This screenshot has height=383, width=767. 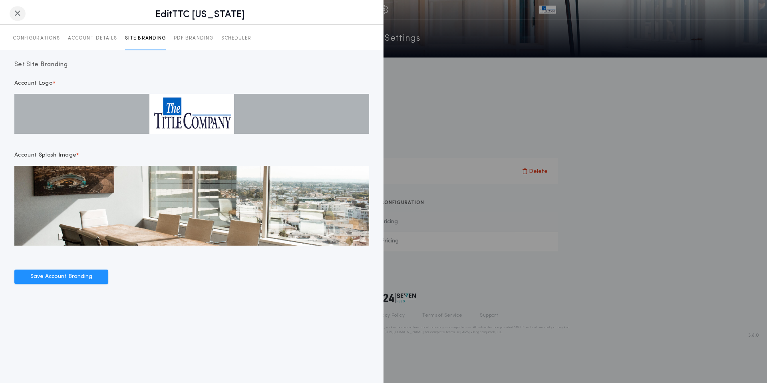 What do you see at coordinates (192, 65) in the screenshot?
I see `h3: Set Site Branding` at bounding box center [192, 65].